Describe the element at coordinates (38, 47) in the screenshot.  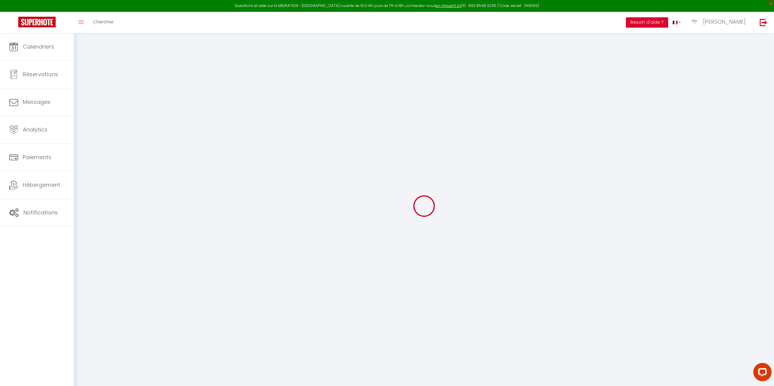
I see `span: Calendriers` at that location.